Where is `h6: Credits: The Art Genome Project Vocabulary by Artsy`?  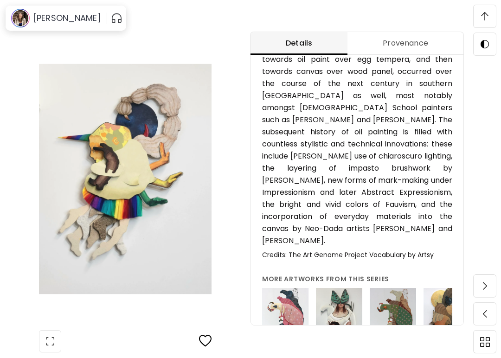 h6: Credits: The Art Genome Project Vocabulary by Artsy is located at coordinates (358, 254).